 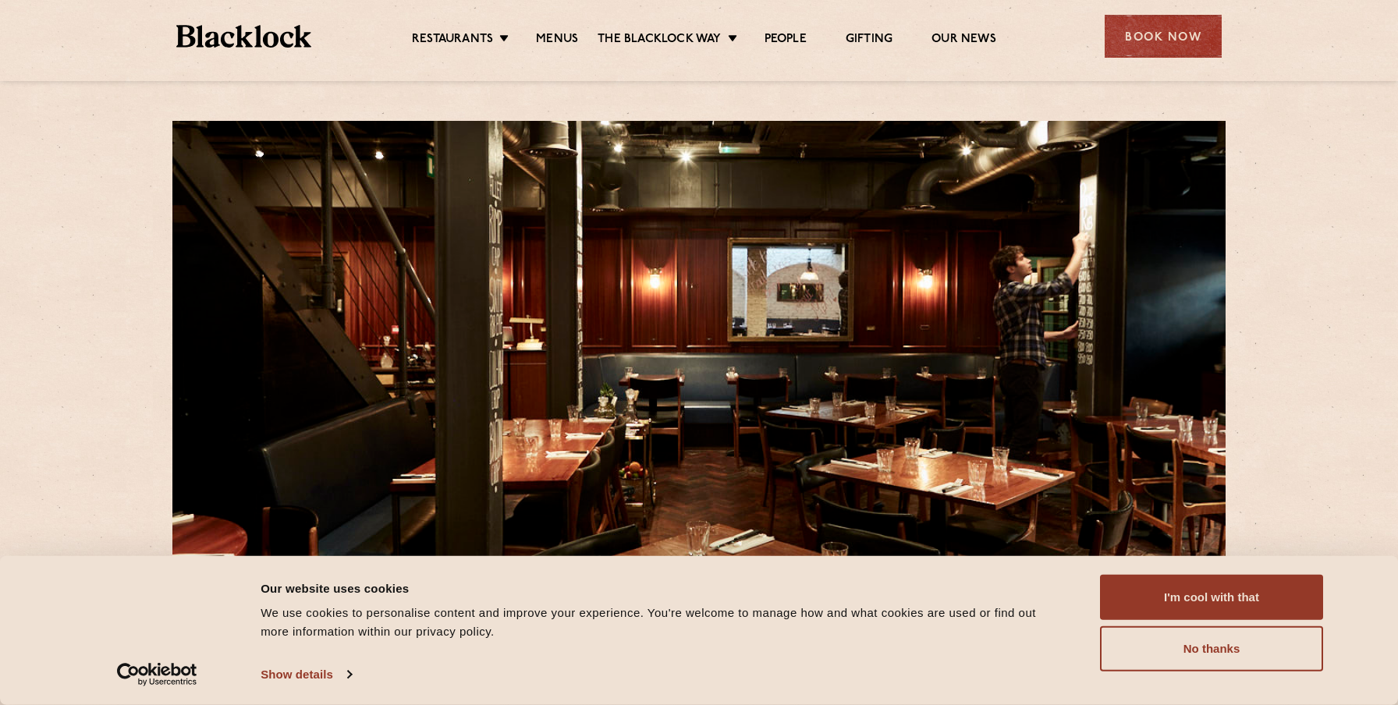 What do you see at coordinates (869, 41) in the screenshot?
I see `a: Gifting` at bounding box center [869, 41].